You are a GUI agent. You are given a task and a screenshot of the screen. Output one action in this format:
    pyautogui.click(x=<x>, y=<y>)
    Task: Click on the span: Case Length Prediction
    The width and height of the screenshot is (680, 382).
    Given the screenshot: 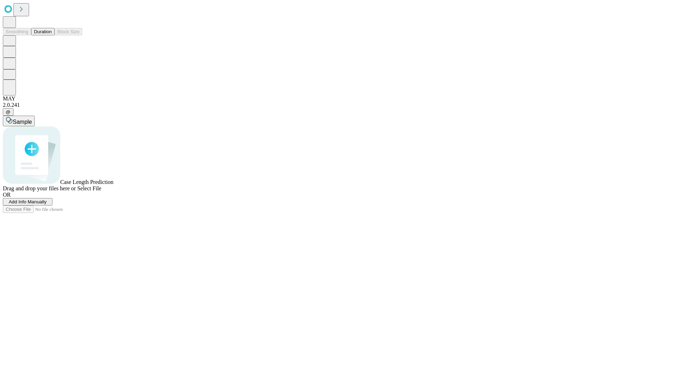 What is the action you would take?
    pyautogui.click(x=87, y=182)
    